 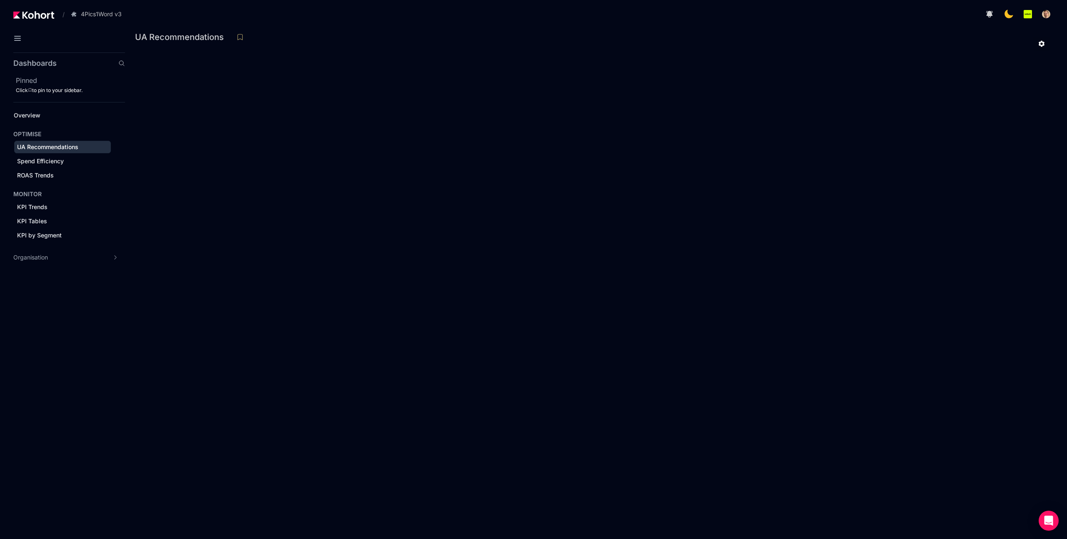 What do you see at coordinates (70, 80) in the screenshot?
I see `h2: Pinned` at bounding box center [70, 80].